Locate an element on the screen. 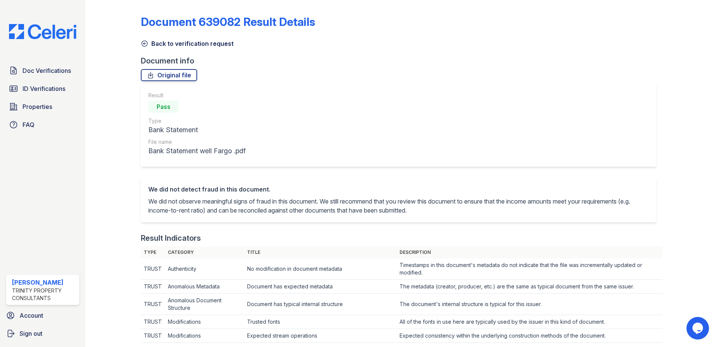 The width and height of the screenshot is (718, 347). div: Pass is located at coordinates (163, 107).